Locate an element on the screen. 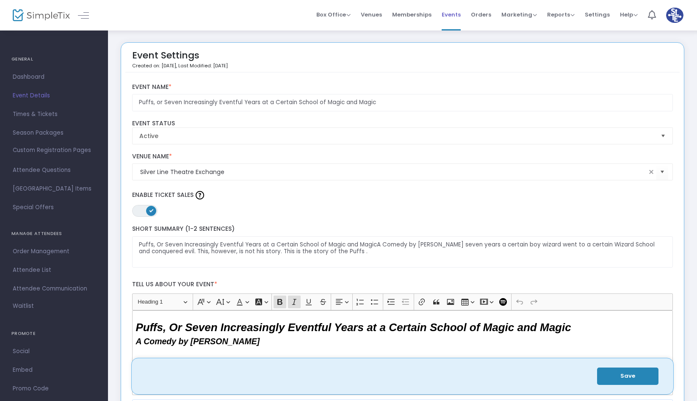 This screenshot has height=401, width=697. strong: Puffs, Or Seven Increasingly Eventful Years at a Certain School of Magic and Magic is located at coordinates (353, 327).